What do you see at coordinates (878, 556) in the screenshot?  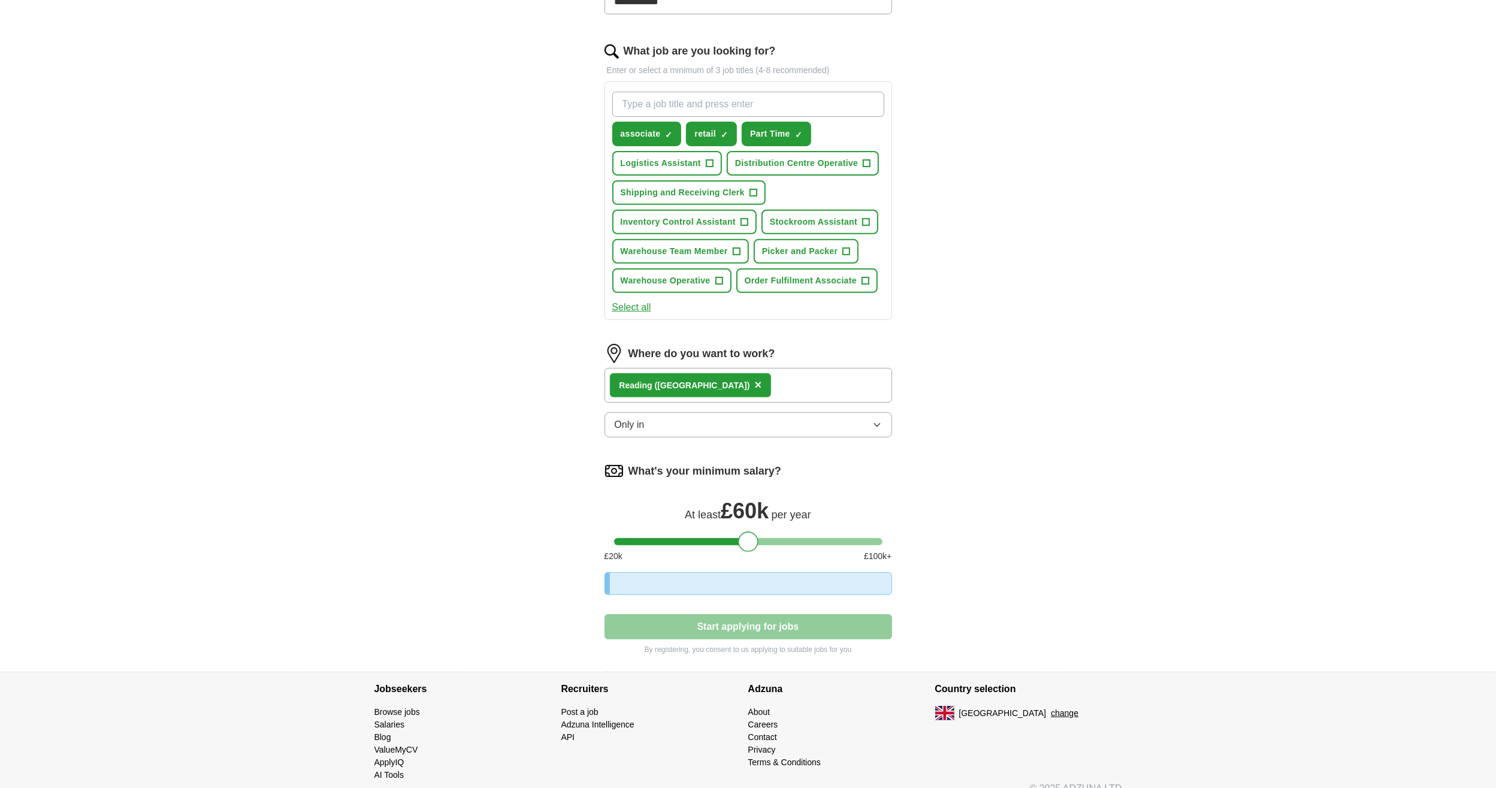 I see `span: £ 100 k+` at bounding box center [878, 556].